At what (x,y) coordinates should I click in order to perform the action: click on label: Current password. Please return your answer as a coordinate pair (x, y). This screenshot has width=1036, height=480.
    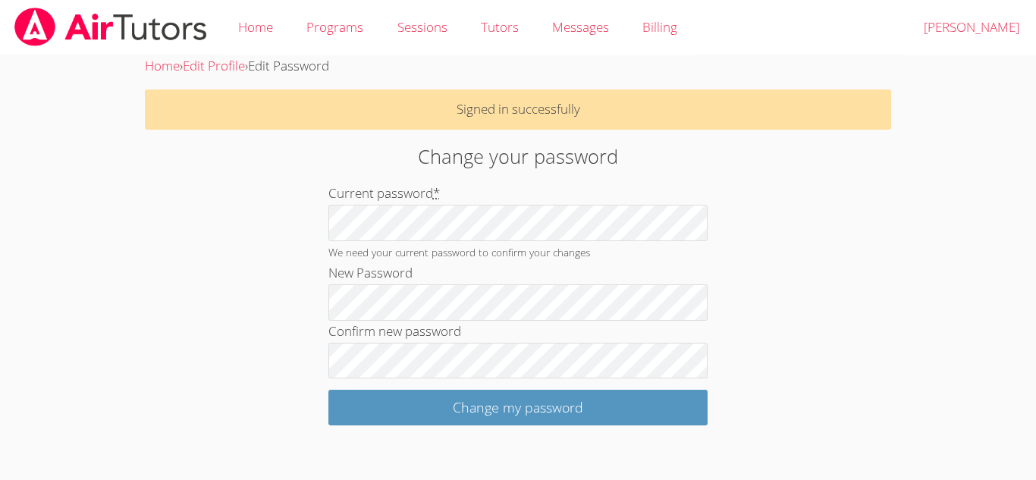
    Looking at the image, I should click on (384, 193).